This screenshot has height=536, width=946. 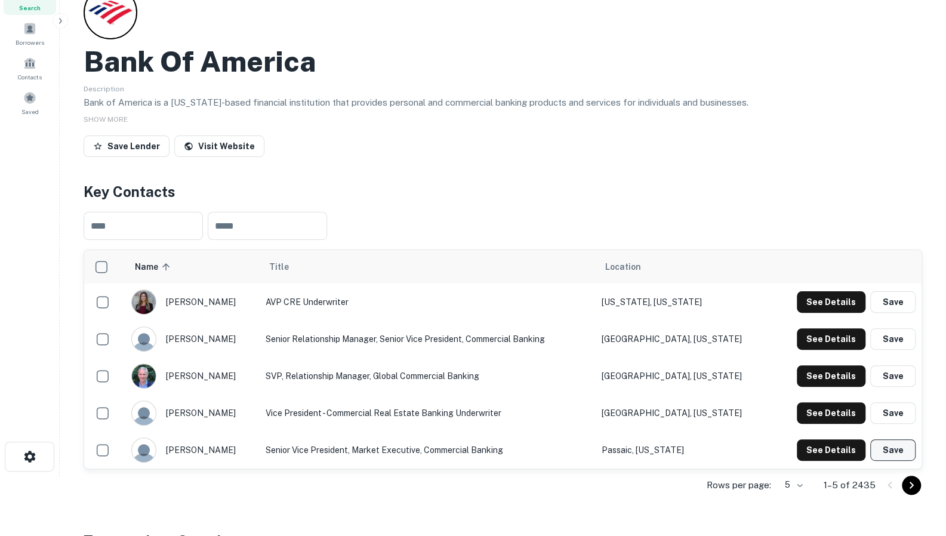 What do you see at coordinates (104, 89) in the screenshot?
I see `span: Description` at bounding box center [104, 89].